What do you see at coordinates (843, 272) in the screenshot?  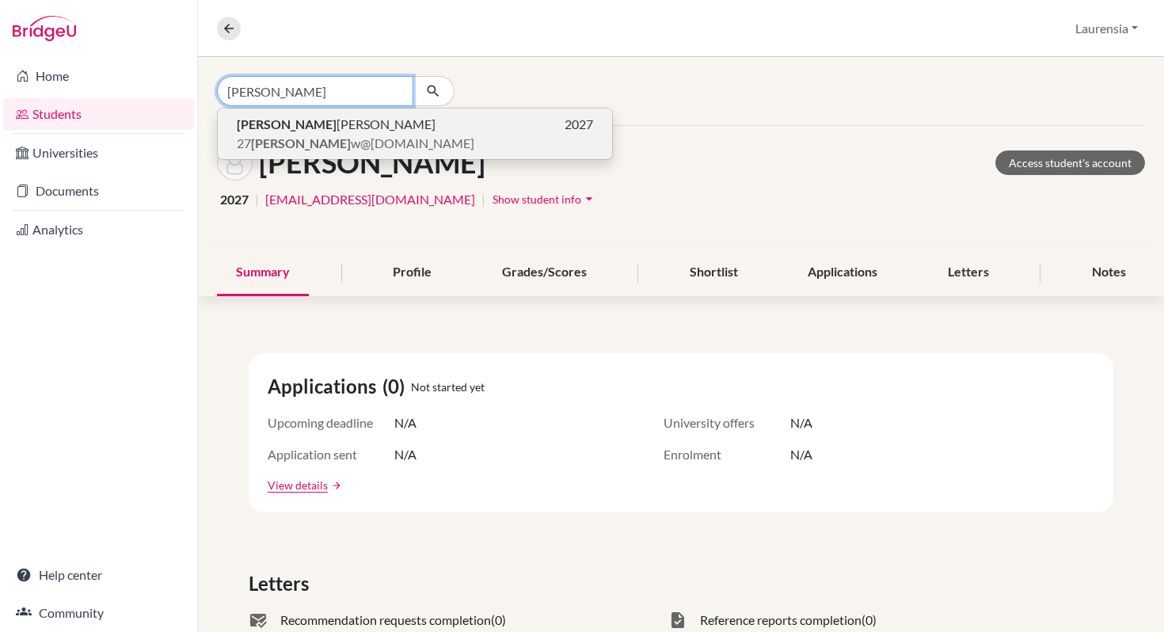 I see `div: Applications` at bounding box center [843, 272].